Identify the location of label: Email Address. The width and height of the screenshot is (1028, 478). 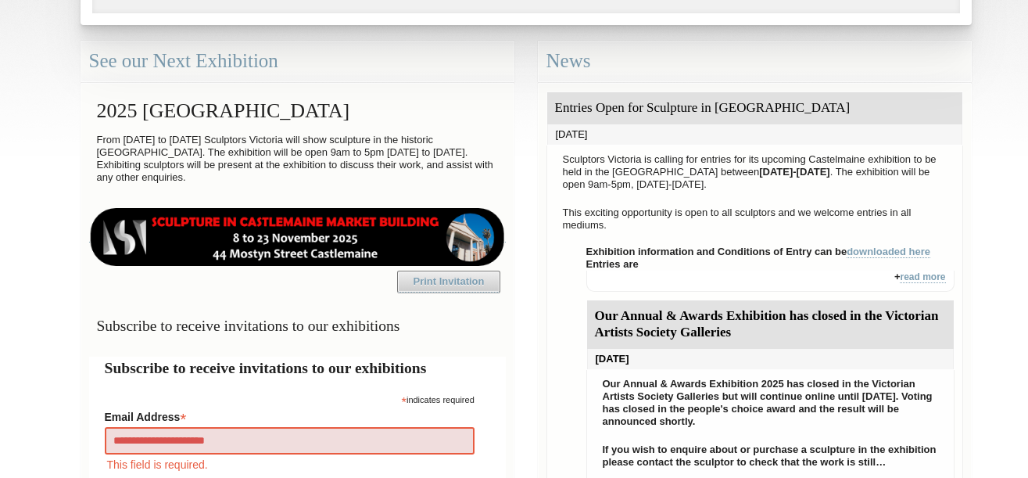
(289, 415).